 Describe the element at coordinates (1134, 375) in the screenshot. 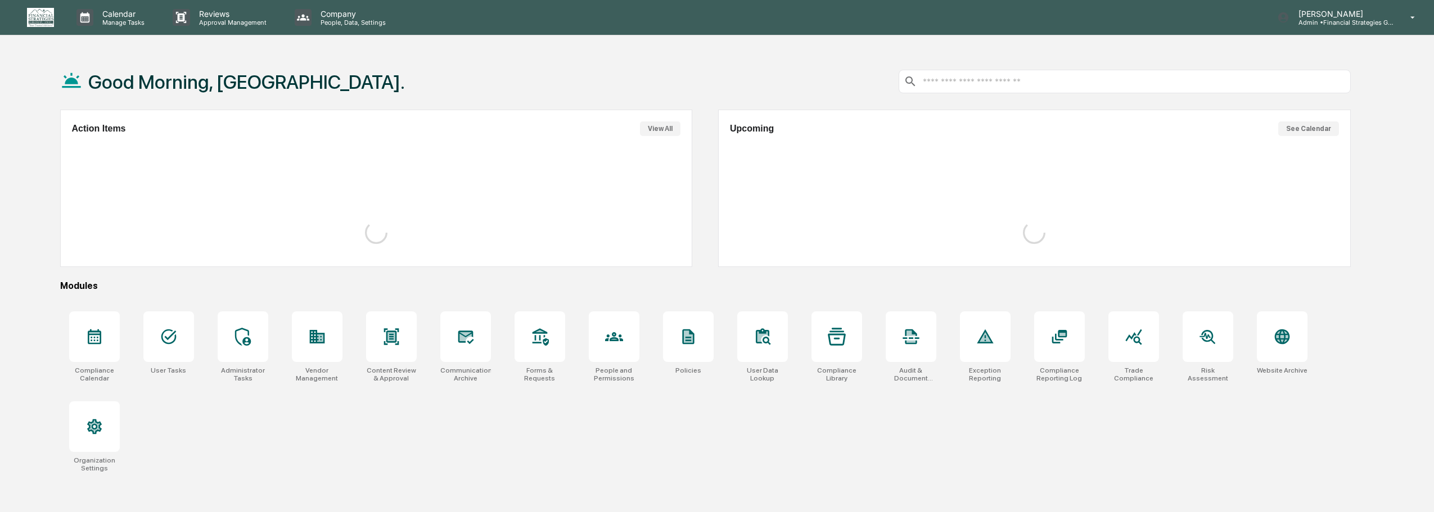

I see `div: Trade Compliance` at that location.